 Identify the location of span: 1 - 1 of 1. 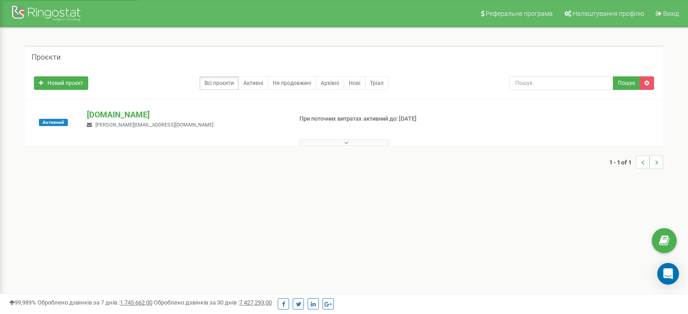
(622, 162).